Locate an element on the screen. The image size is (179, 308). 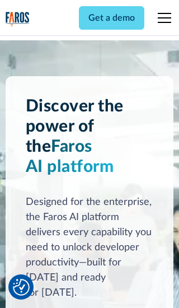
a: Get a demo is located at coordinates (112, 18).